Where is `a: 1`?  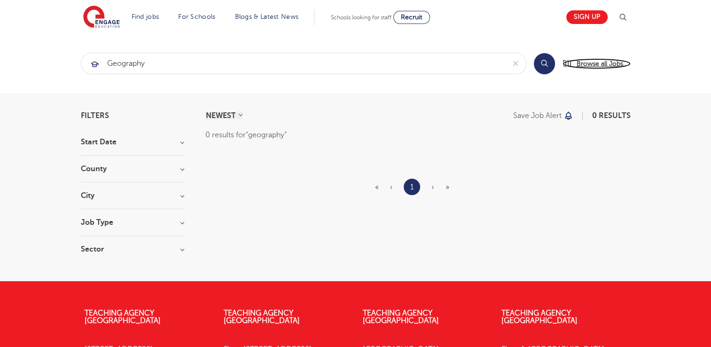 a: 1 is located at coordinates (412, 187).